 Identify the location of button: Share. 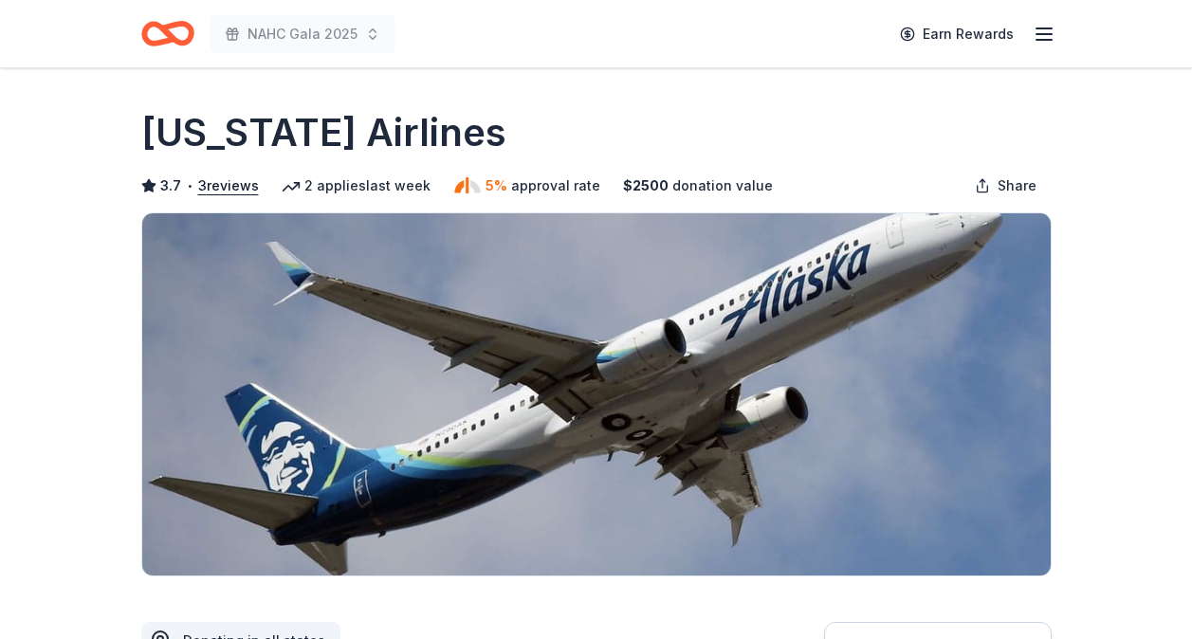
(1005, 186).